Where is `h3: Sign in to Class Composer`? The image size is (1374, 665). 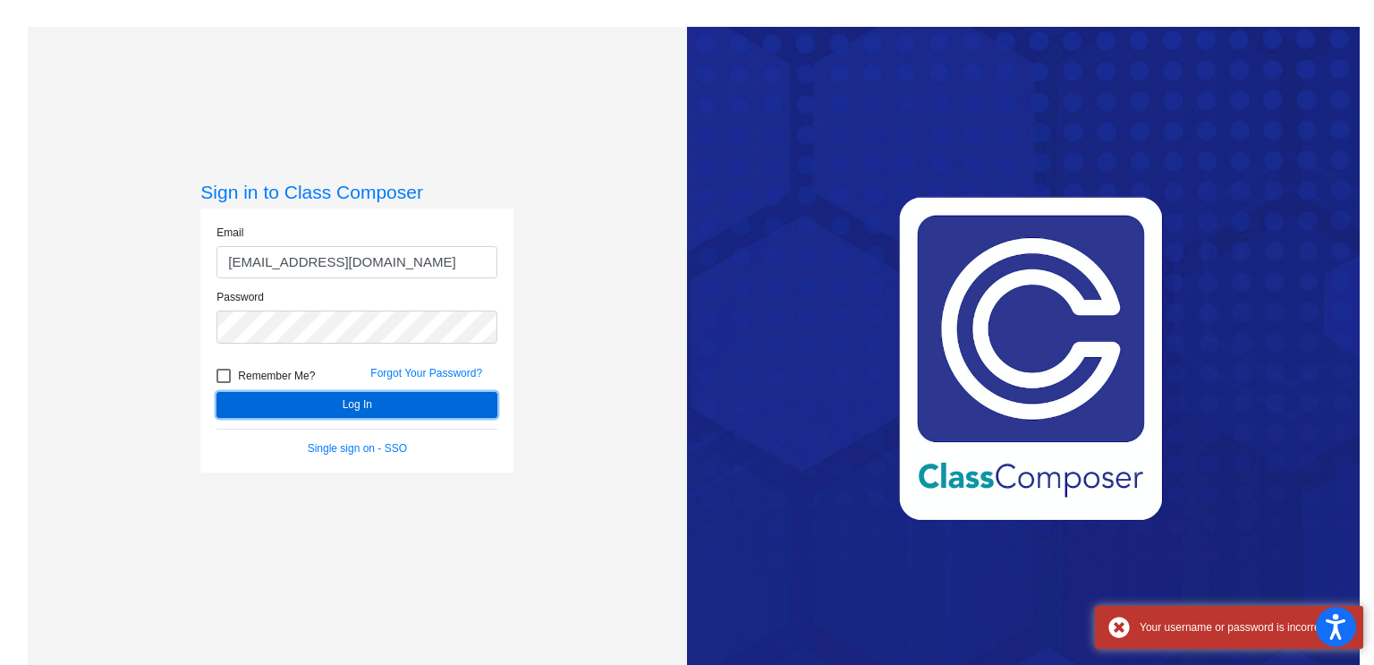 h3: Sign in to Class Composer is located at coordinates (357, 191).